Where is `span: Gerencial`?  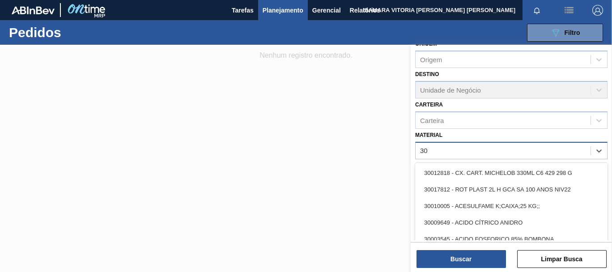
span: Gerencial is located at coordinates (327, 10).